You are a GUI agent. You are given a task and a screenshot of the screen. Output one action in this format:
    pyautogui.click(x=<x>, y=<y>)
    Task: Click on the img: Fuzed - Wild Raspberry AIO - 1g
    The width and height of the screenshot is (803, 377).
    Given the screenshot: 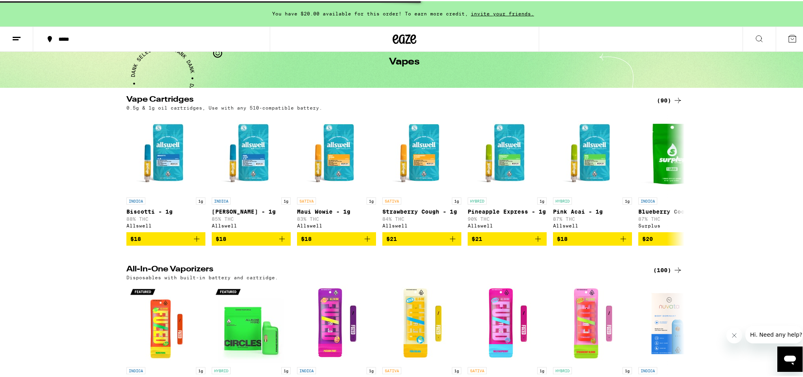 What is the action you would take?
    pyautogui.click(x=507, y=322)
    